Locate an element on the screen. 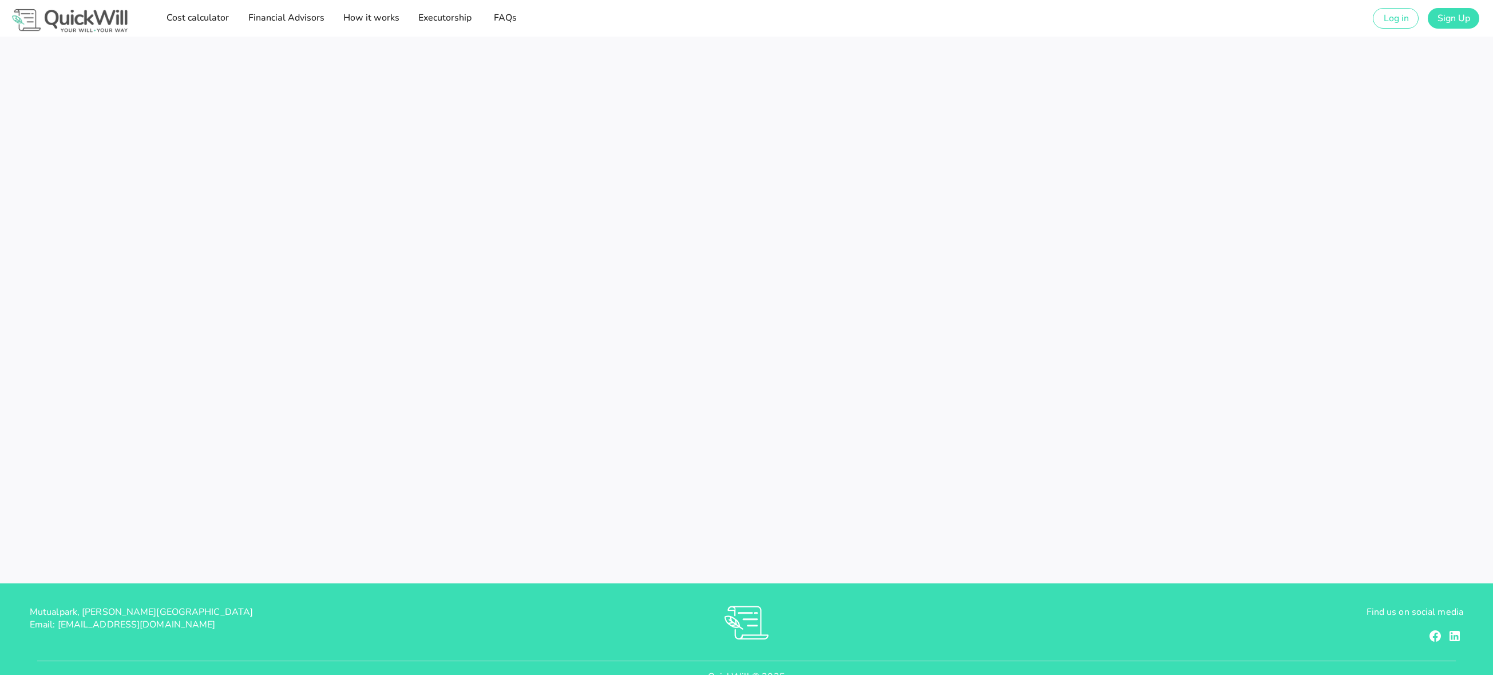 This screenshot has width=1493, height=675. p: Find us on social media is located at coordinates (1224, 612).